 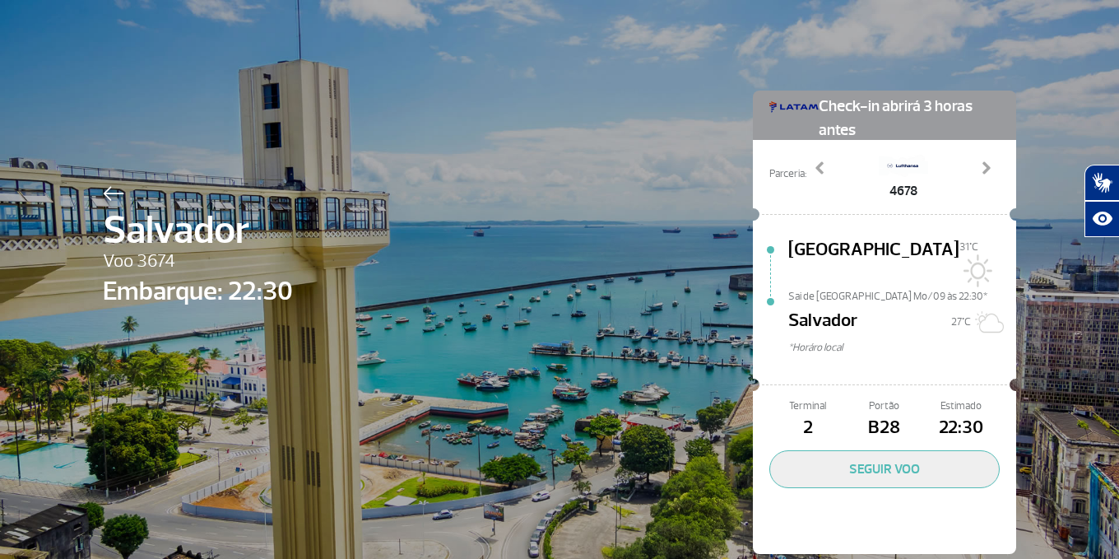 I want to click on span: 22:30, so click(x=961, y=428).